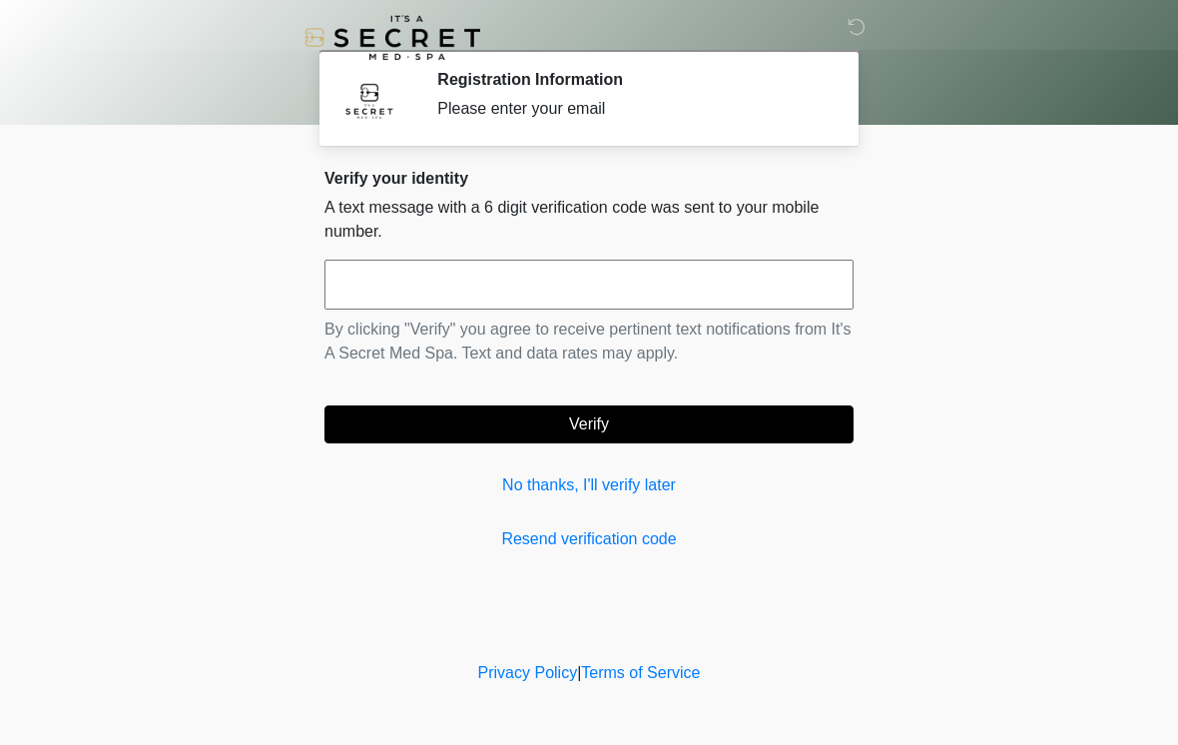 This screenshot has width=1178, height=745. Describe the element at coordinates (589, 341) in the screenshot. I see `p: By clicking "Verify" you agree to receive pertinent text notifications from It's A Secret Med Spa...` at that location.